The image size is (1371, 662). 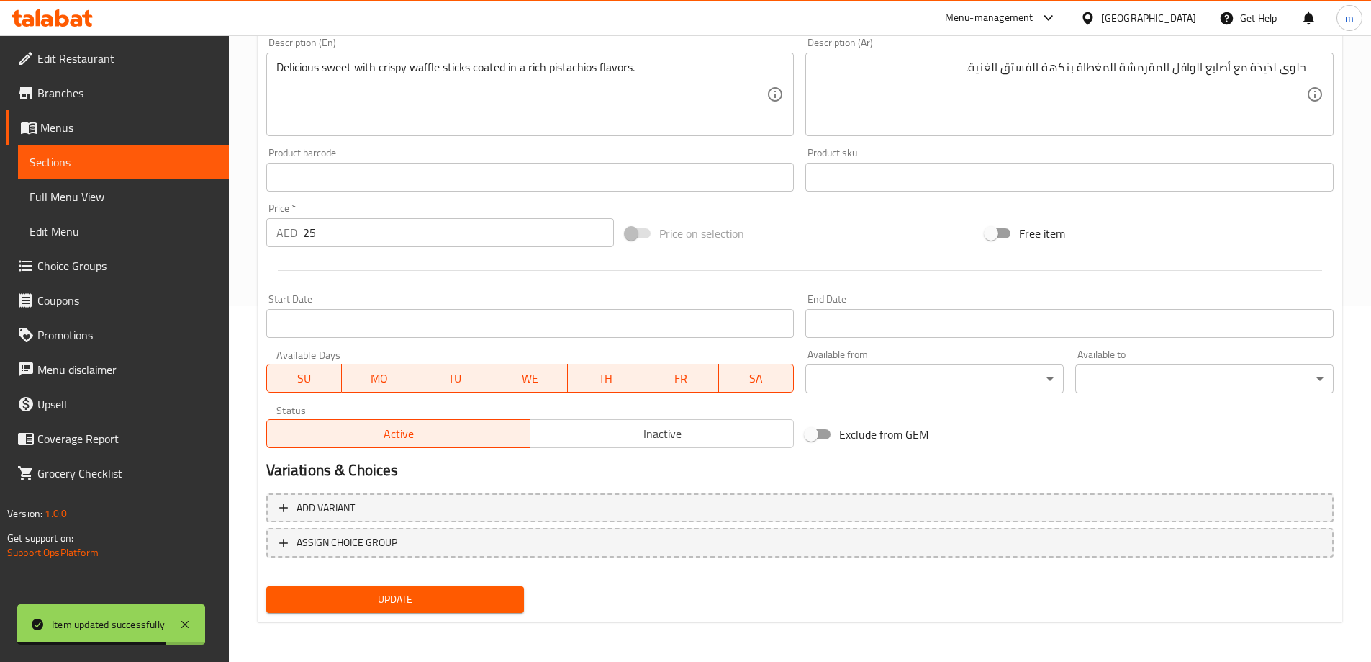 I want to click on span: Menu disclaimer, so click(x=127, y=369).